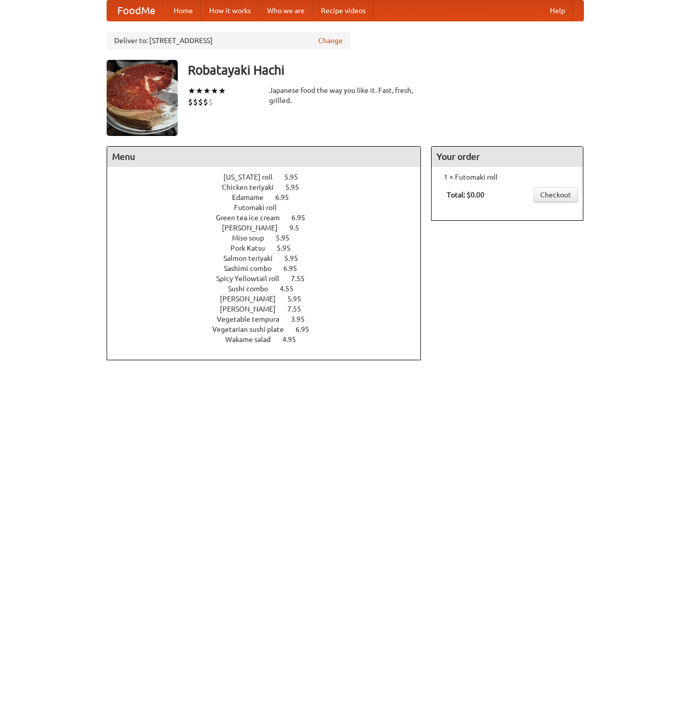  I want to click on li: 1 × Futomaki roll, so click(507, 177).